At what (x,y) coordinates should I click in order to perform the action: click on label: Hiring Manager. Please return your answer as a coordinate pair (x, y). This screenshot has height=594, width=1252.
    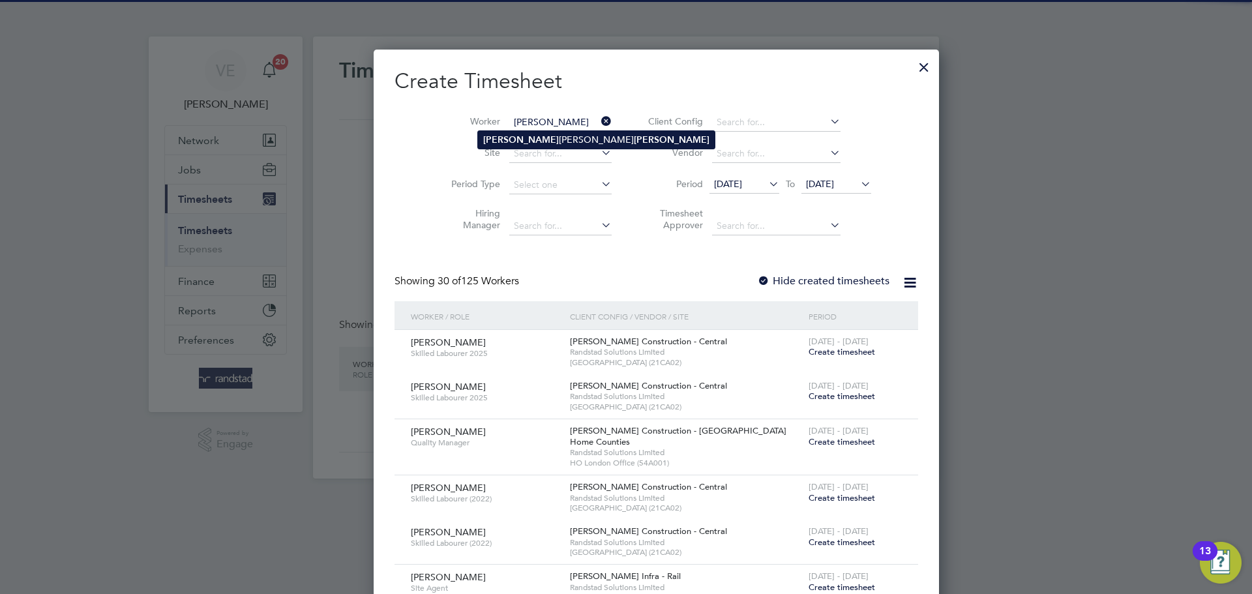
    Looking at the image, I should click on (471, 219).